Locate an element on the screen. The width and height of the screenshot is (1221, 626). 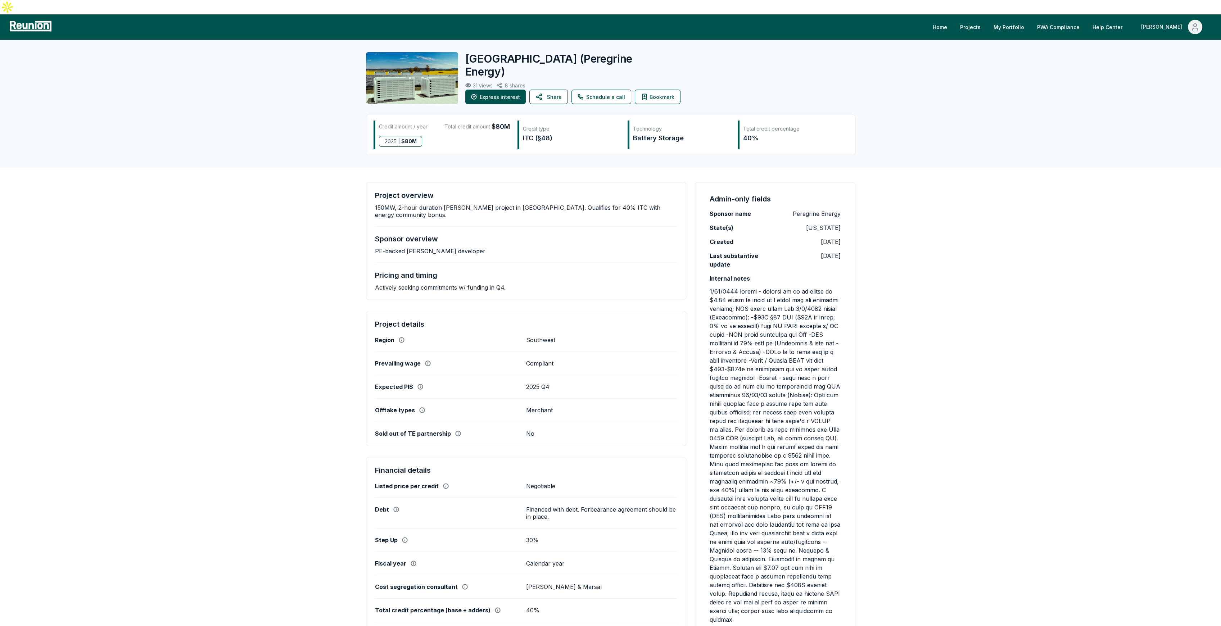
div: Credit amount / year is located at coordinates (403, 127).